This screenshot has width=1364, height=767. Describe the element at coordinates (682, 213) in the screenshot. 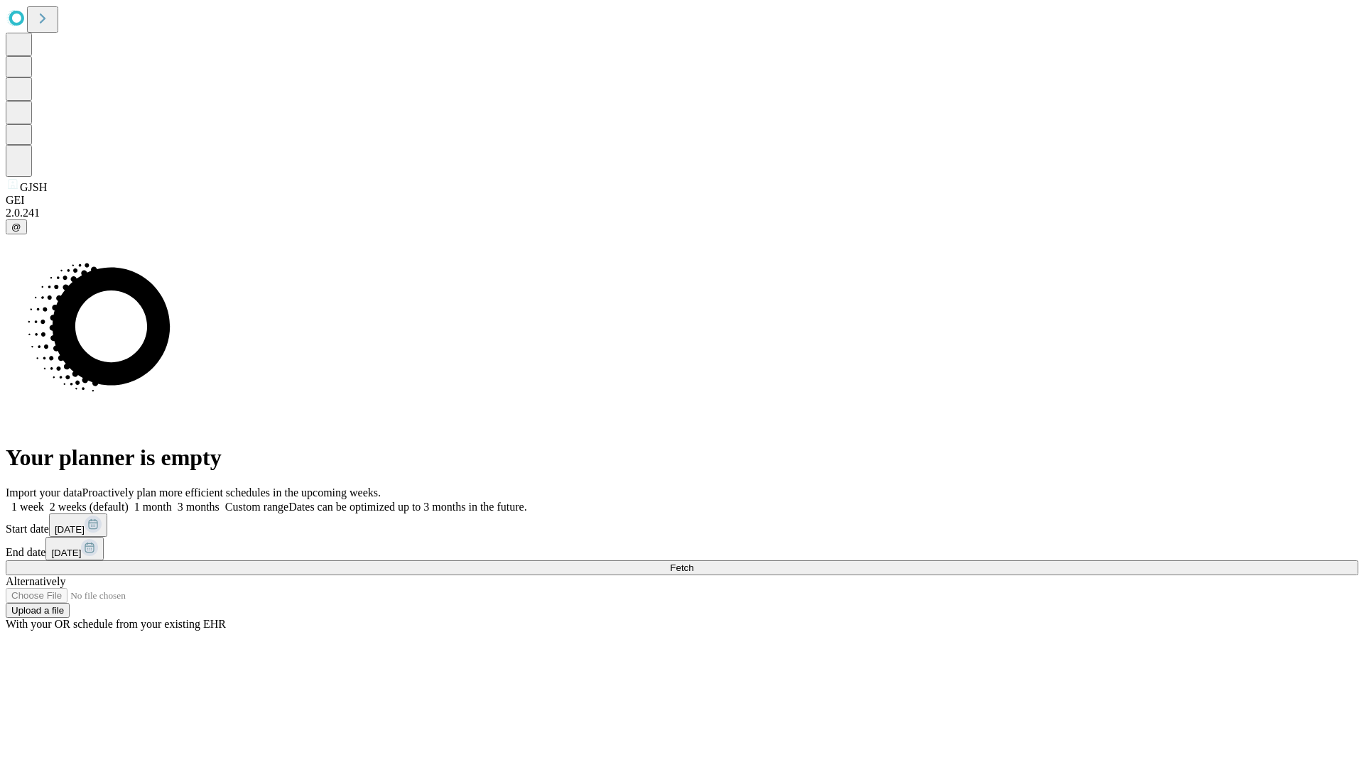

I see `div: 2.0.241` at that location.